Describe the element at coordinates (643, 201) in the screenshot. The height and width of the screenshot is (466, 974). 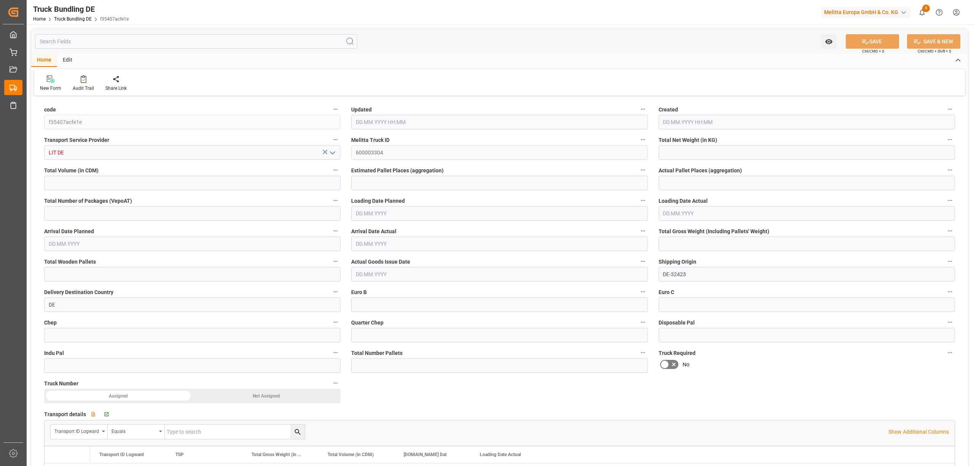
I see `button: Loading Date Planned` at that location.